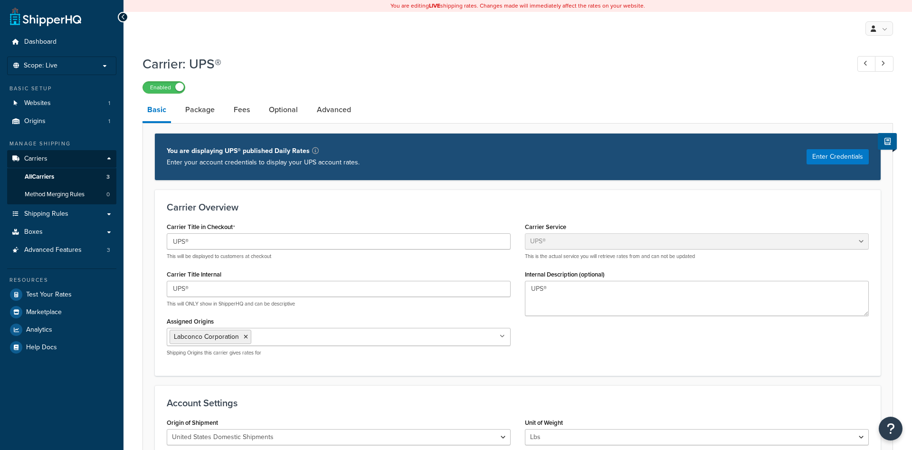 This screenshot has height=450, width=912. Describe the element at coordinates (164, 87) in the screenshot. I see `label: Enabled` at that location.